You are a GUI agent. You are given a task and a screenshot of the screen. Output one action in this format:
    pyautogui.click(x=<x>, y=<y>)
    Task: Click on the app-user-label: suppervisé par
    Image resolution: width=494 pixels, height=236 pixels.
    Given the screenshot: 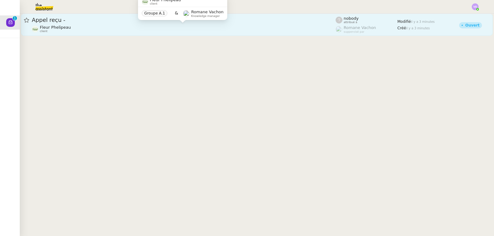 What is the action you would take?
    pyautogui.click(x=366, y=29)
    